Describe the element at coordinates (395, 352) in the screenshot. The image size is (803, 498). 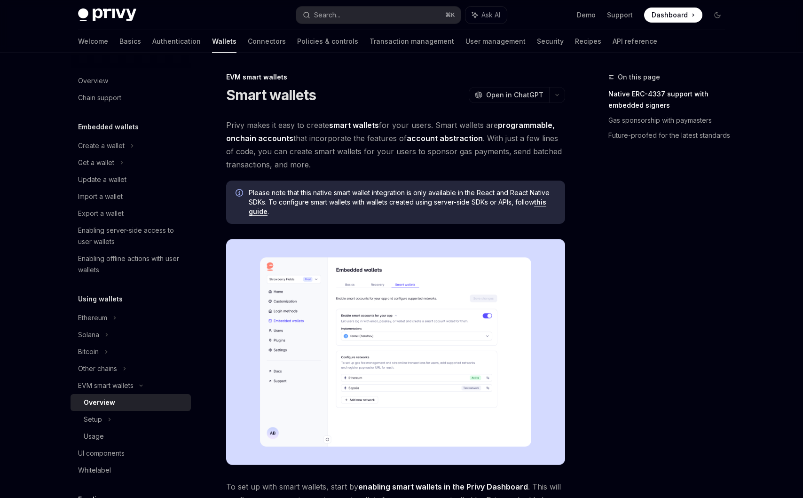
I see `img: Sample enable smart wallets` at that location.